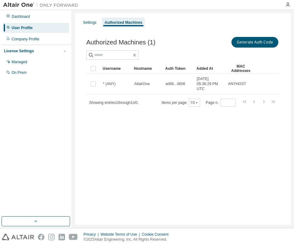  Describe the element at coordinates (121, 42) in the screenshot. I see `span: Authorized Machines (1)` at that location.